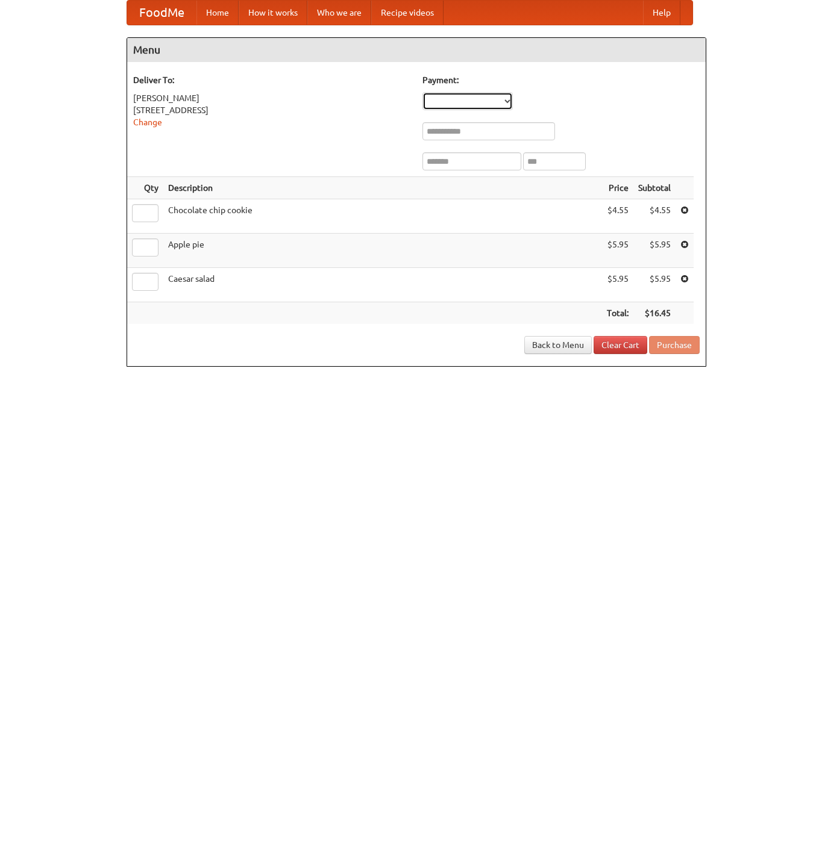 Image resolution: width=819 pixels, height=852 pixels. What do you see at coordinates (383, 188) in the screenshot?
I see `th: Description` at bounding box center [383, 188].